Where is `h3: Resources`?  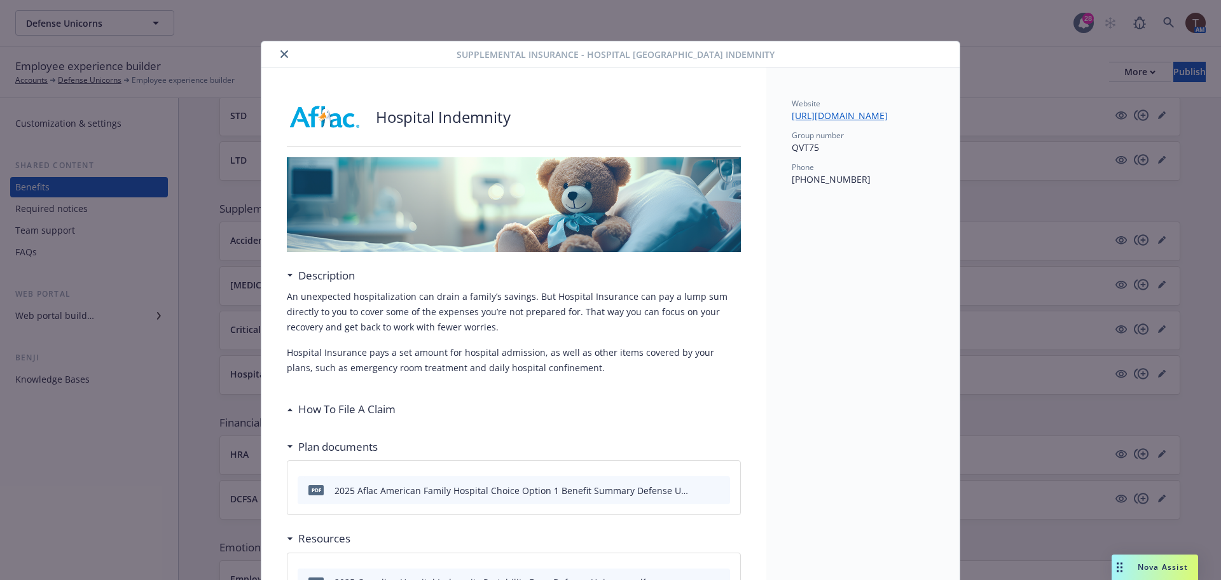 h3: Resources is located at coordinates (324, 538).